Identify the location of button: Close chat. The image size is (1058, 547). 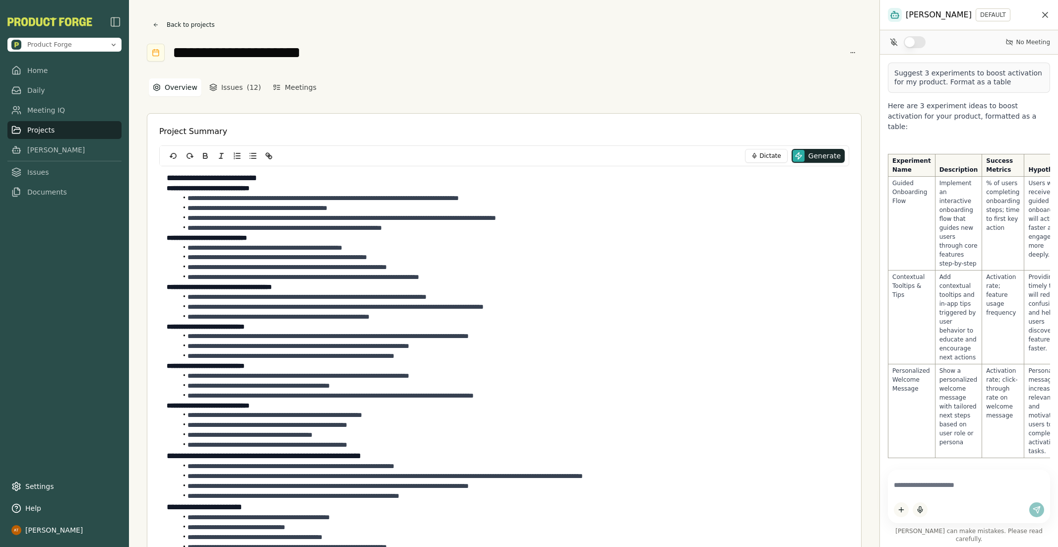
(1045, 15).